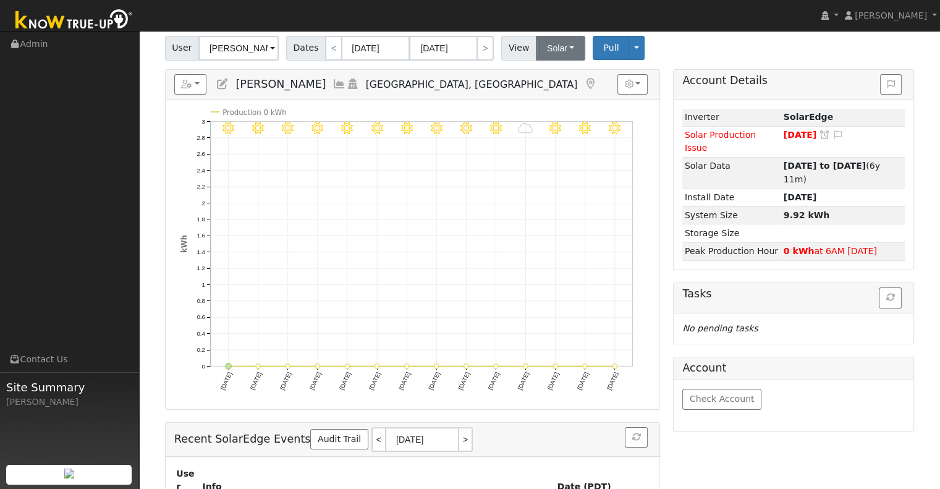  Describe the element at coordinates (720, 328) in the screenshot. I see `i: No pending tasks` at that location.